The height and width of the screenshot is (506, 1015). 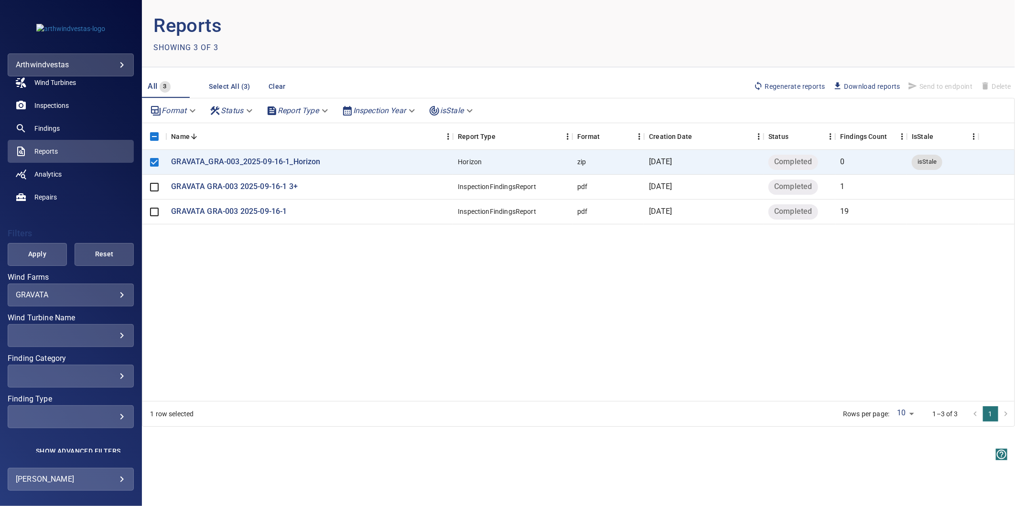 What do you see at coordinates (789, 86) in the screenshot?
I see `button: Regenerate reports` at bounding box center [789, 86].